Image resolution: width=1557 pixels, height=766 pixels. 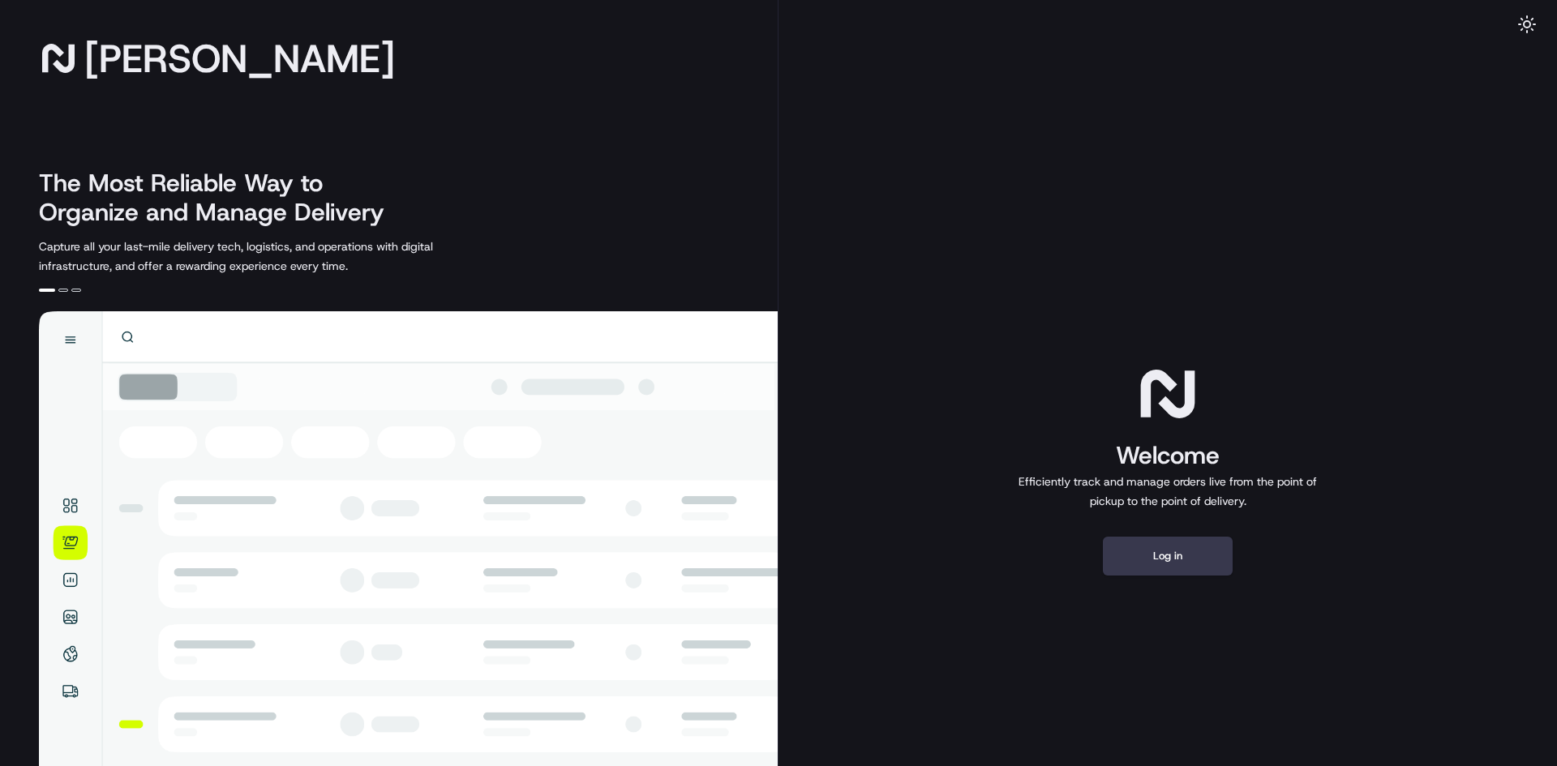 What do you see at coordinates (221, 198) in the screenshot?
I see `h2: The Most Reliable Way to Organize and Manage Delivery` at bounding box center [221, 198].